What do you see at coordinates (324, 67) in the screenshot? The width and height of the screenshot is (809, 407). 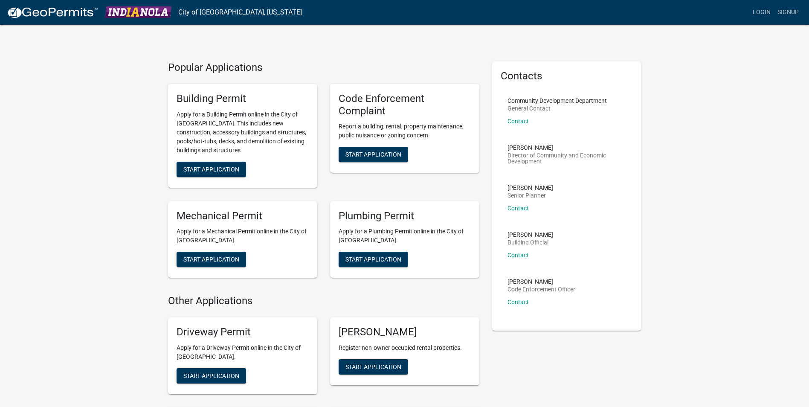 I see `h4: Popular Applications` at bounding box center [324, 67].